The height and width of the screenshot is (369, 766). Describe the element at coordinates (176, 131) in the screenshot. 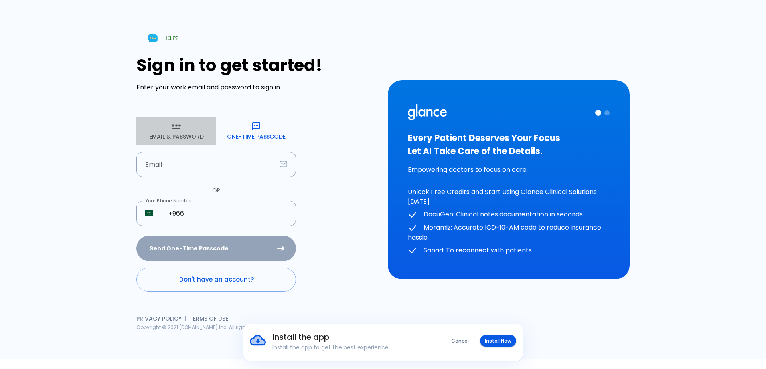

I see `button: Email & Password` at that location.